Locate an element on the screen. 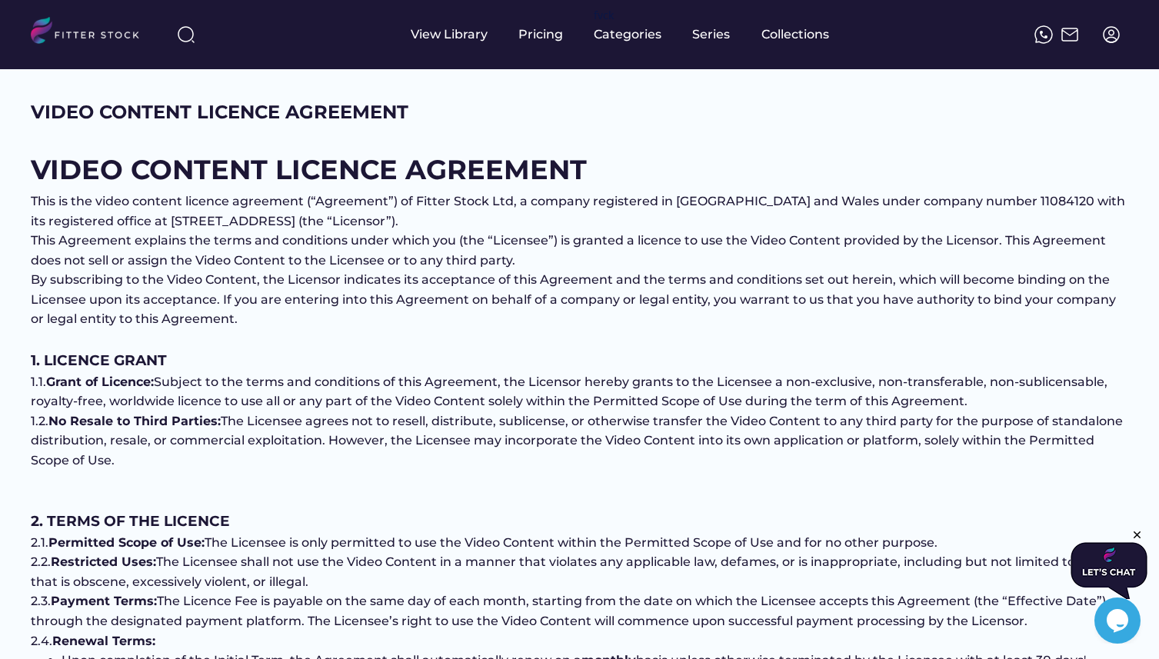  span: 2.3. is located at coordinates (41, 601).